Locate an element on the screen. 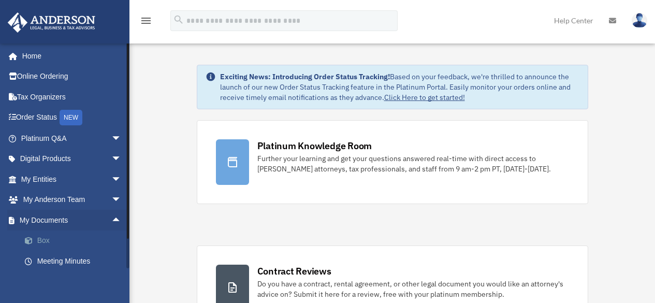  a: Tax Organizers is located at coordinates (72, 97).